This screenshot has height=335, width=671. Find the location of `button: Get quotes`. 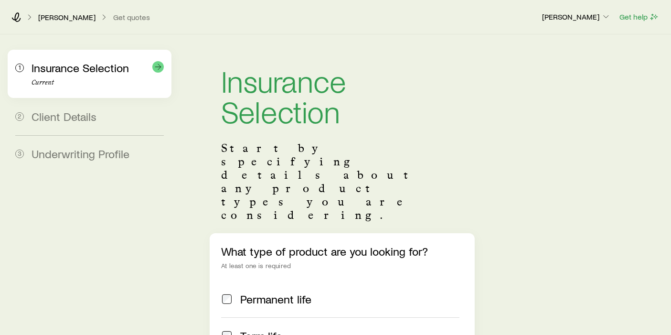

button: Get quotes is located at coordinates (131, 17).